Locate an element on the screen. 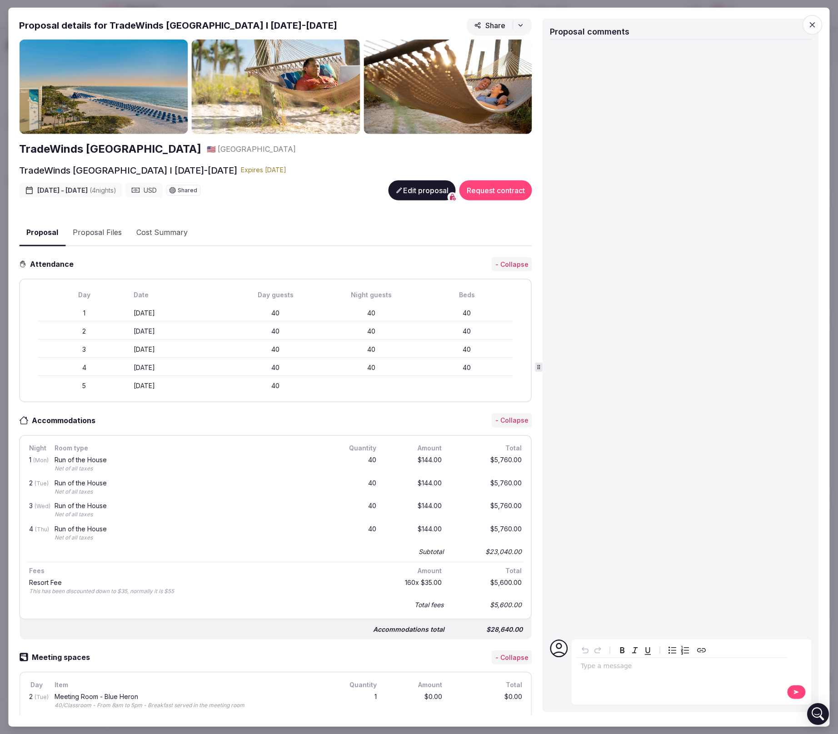 The height and width of the screenshot is (734, 838). button: Create link is located at coordinates (702, 651).